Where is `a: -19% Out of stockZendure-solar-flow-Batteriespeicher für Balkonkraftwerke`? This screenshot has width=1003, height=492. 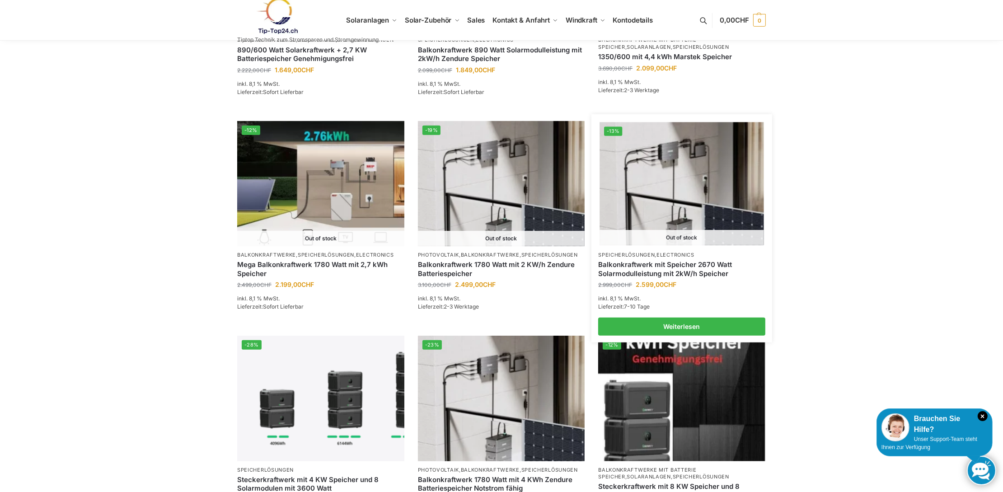
a: -19% Out of stockZendure-solar-flow-Batteriespeicher für Balkonkraftwerke is located at coordinates (502, 183).